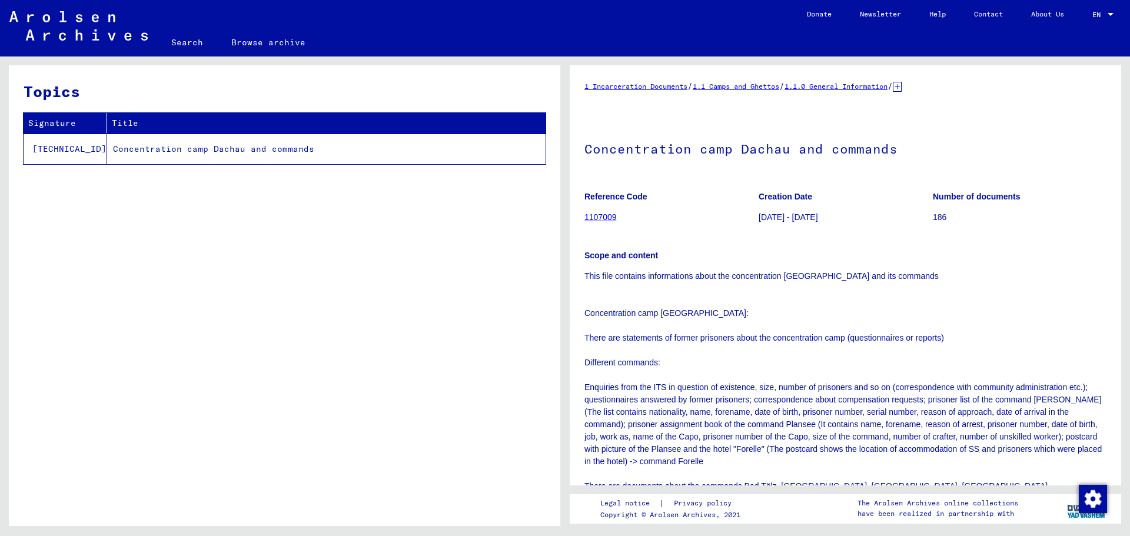  Describe the element at coordinates (705, 503) in the screenshot. I see `a: Privacy policy` at that location.